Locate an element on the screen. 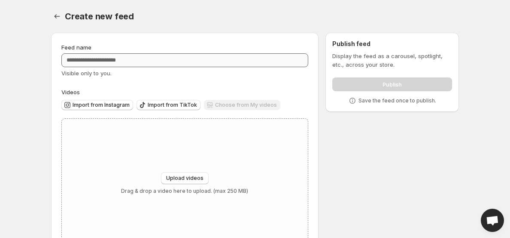 The height and width of the screenshot is (238, 510). button: Upload videos is located at coordinates (185, 178).